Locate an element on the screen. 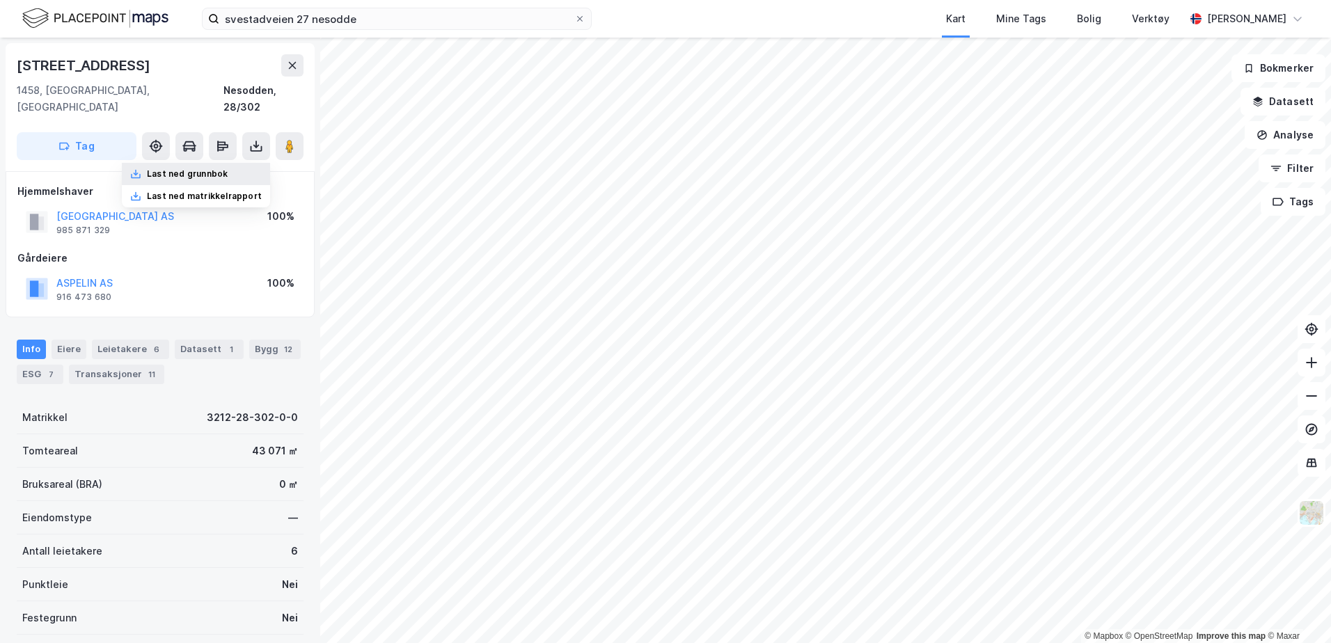 This screenshot has width=1331, height=643. div: Bygg is located at coordinates (275, 350).